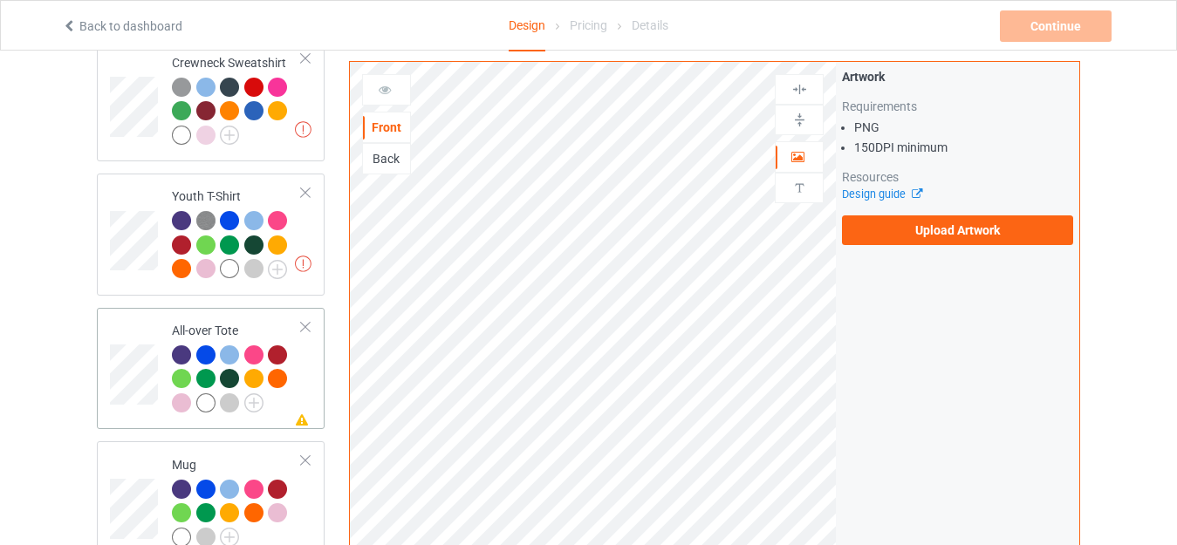  Describe the element at coordinates (957, 177) in the screenshot. I see `div: Resources` at that location.